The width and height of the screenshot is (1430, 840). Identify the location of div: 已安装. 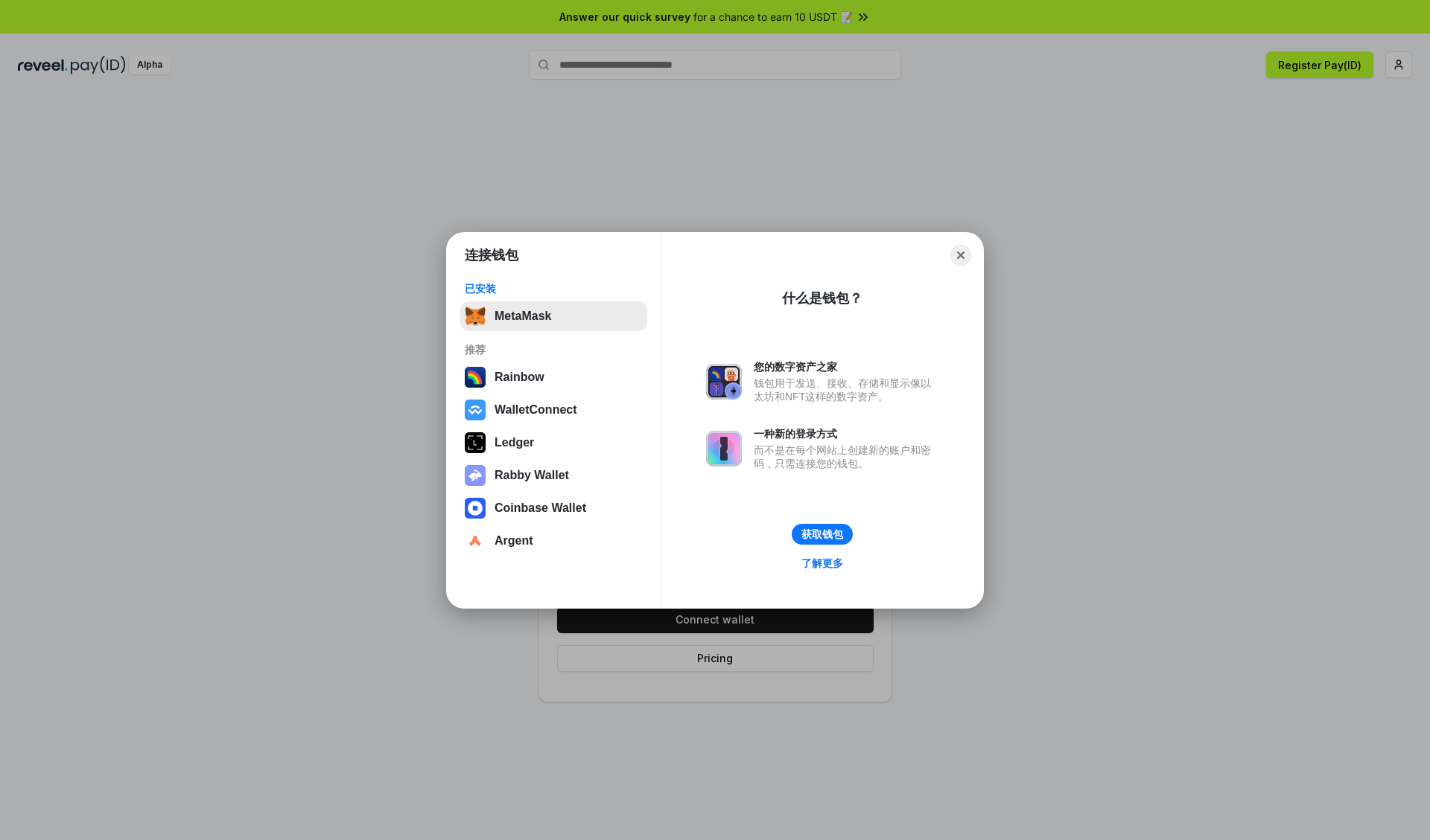
(553, 289).